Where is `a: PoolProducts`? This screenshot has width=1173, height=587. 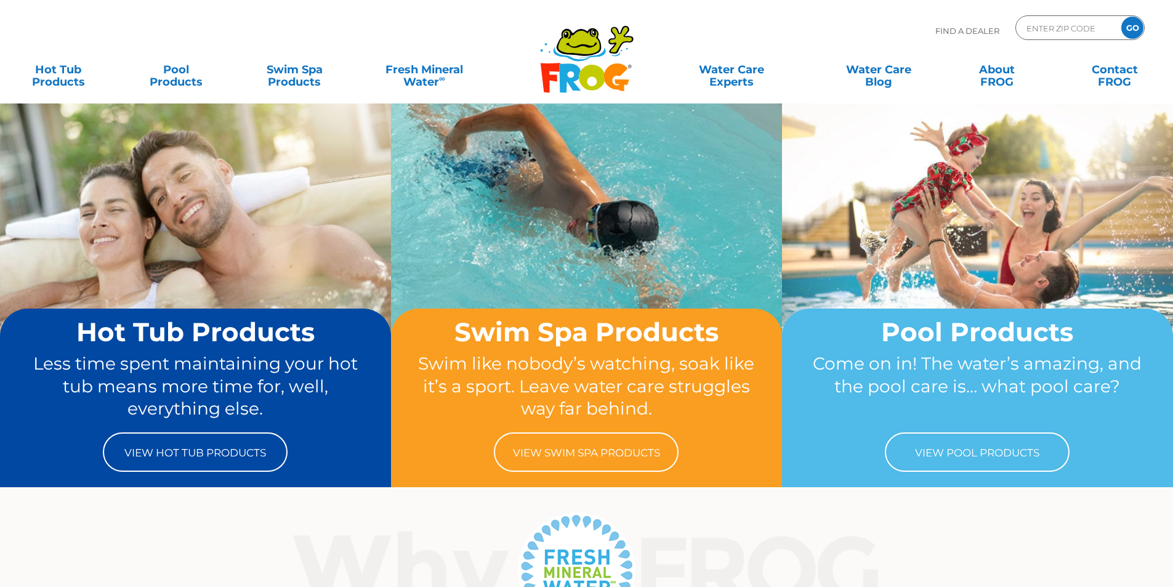
a: PoolProducts is located at coordinates (176, 70).